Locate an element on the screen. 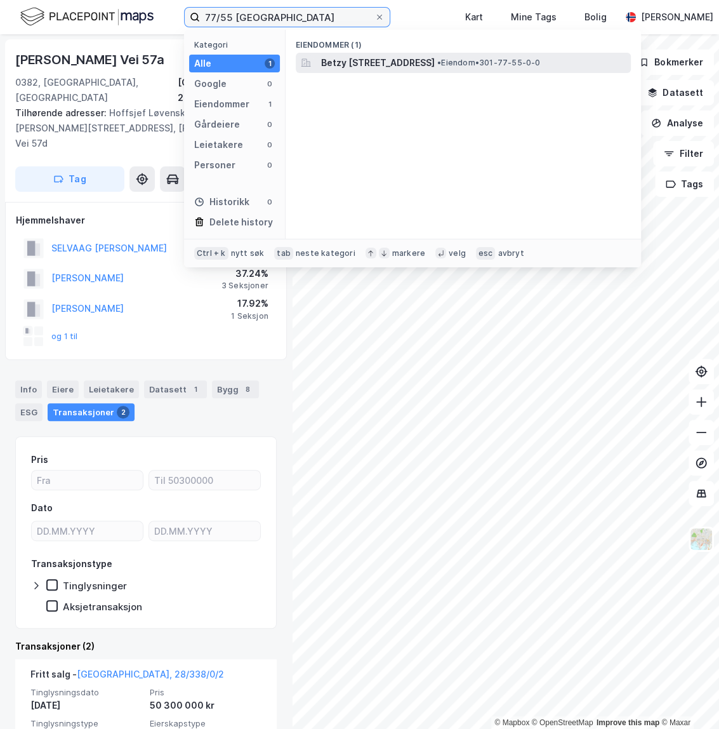 Image resolution: width=719 pixels, height=729 pixels. input: Søk på adresse, matrikkel, gårdeiere, leietakere eller personer is located at coordinates (287, 17).